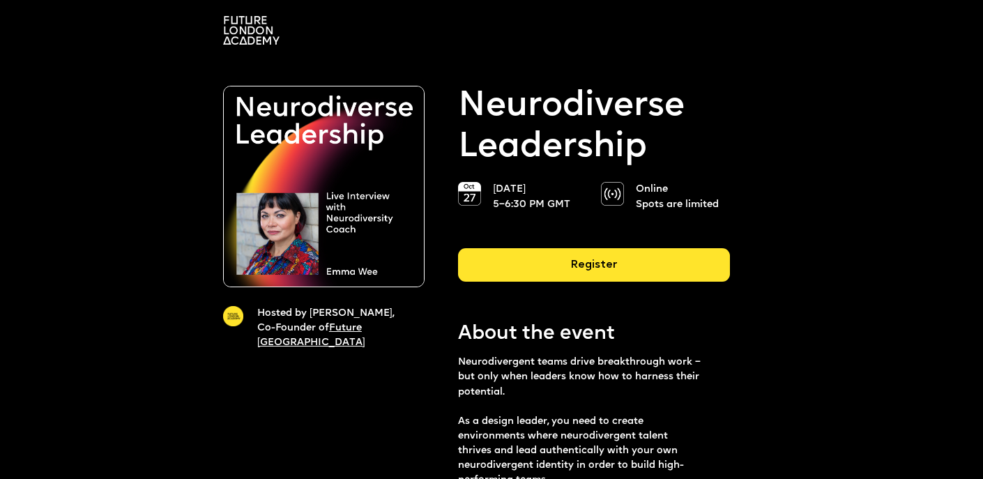  I want to click on img: A yellow circle with Future London Academy logo, so click(233, 316).